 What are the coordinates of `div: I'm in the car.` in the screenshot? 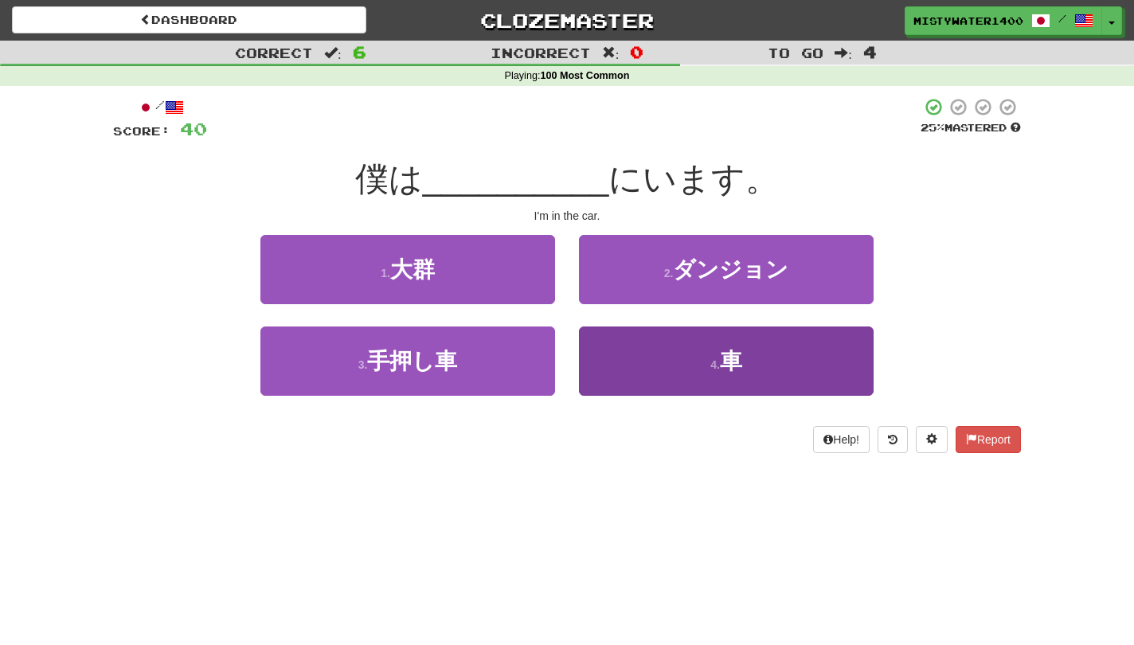 It's located at (567, 216).